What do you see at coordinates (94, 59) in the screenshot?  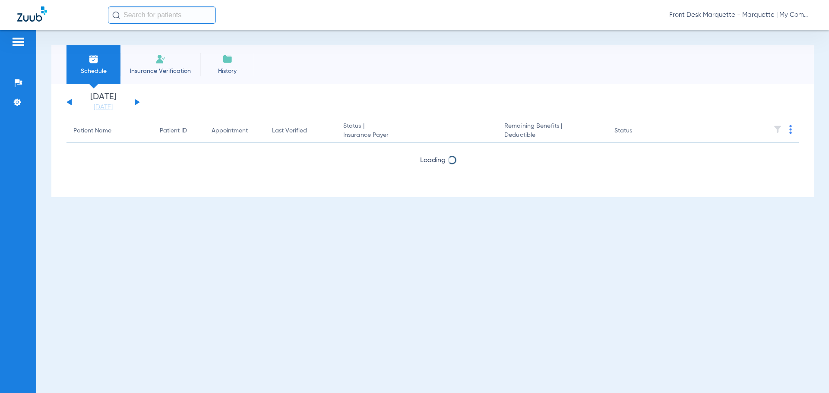 I see `img: Schedule` at bounding box center [94, 59].